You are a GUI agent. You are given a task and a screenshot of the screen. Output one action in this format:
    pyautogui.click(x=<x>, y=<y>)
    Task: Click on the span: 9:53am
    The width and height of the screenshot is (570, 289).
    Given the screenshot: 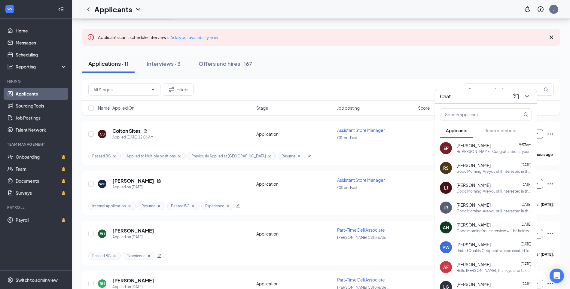 What is the action you would take?
    pyautogui.click(x=525, y=145)
    